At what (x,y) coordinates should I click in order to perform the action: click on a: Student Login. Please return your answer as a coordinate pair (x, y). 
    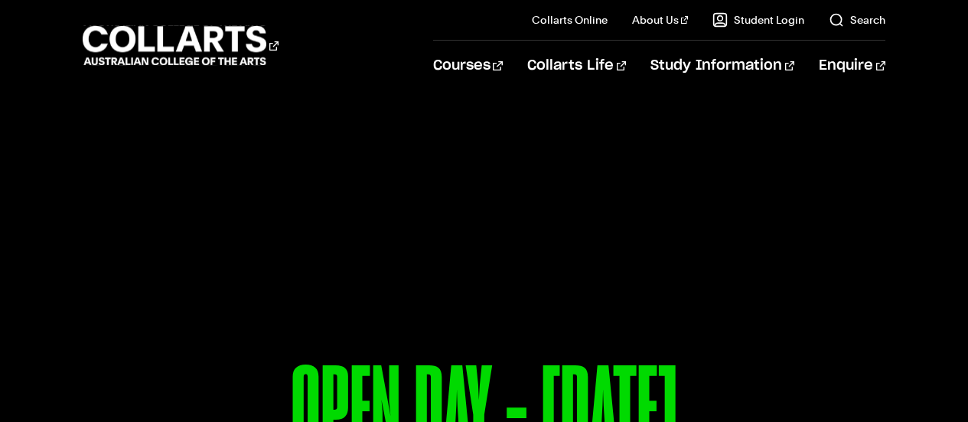
    Looking at the image, I should click on (759, 20).